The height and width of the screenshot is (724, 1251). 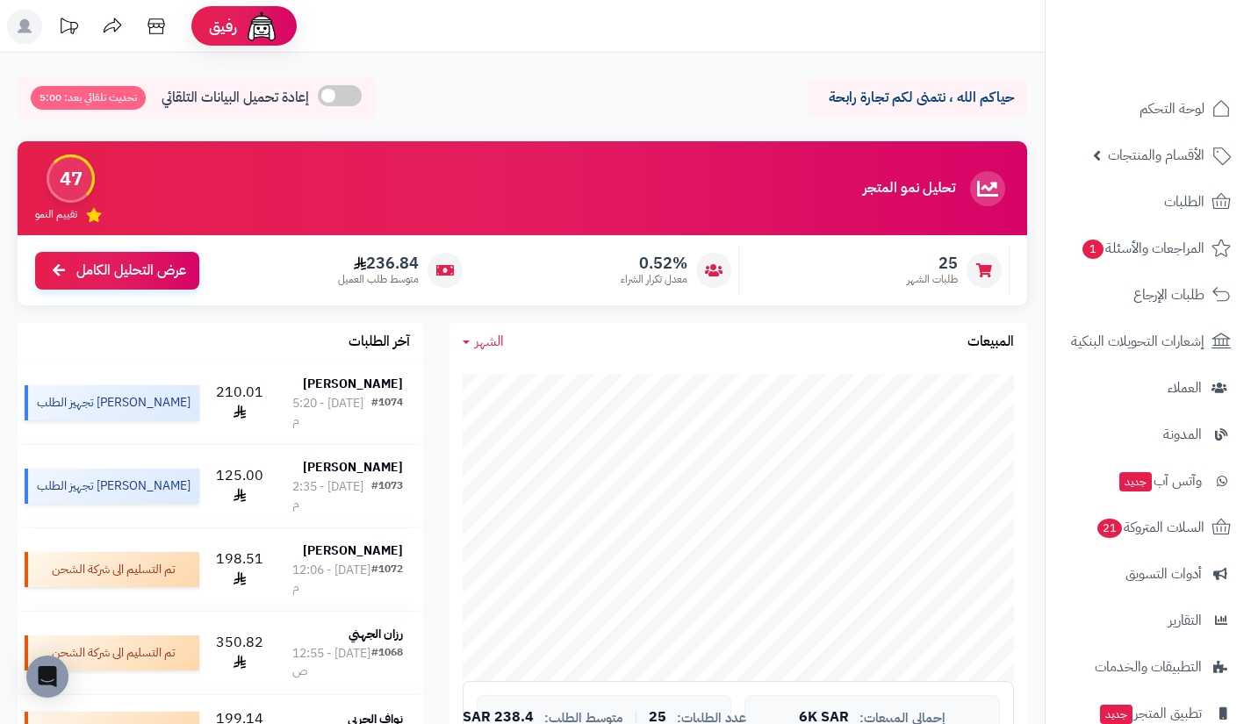 What do you see at coordinates (1184, 202) in the screenshot?
I see `span: الطلبات` at bounding box center [1184, 202].